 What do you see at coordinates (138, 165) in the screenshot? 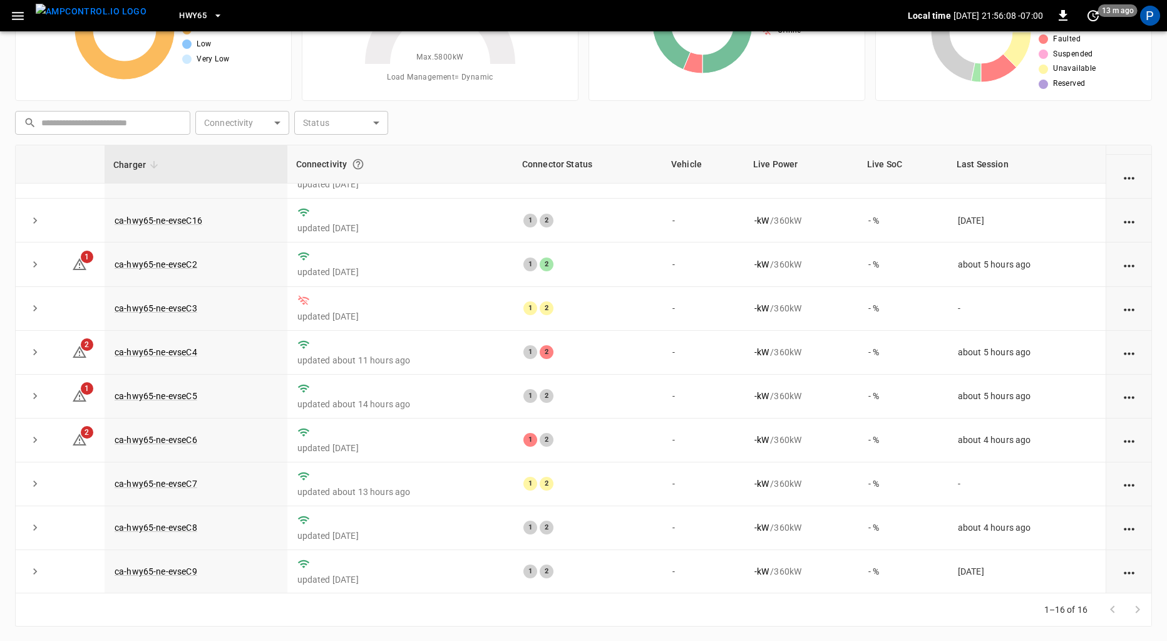
I see `span: Charger` at bounding box center [138, 165].